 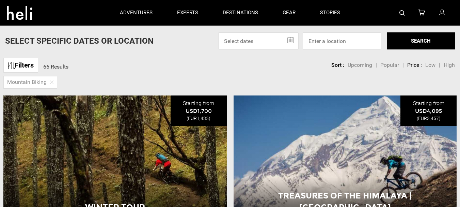 I want to click on li: Sort :, so click(x=338, y=65).